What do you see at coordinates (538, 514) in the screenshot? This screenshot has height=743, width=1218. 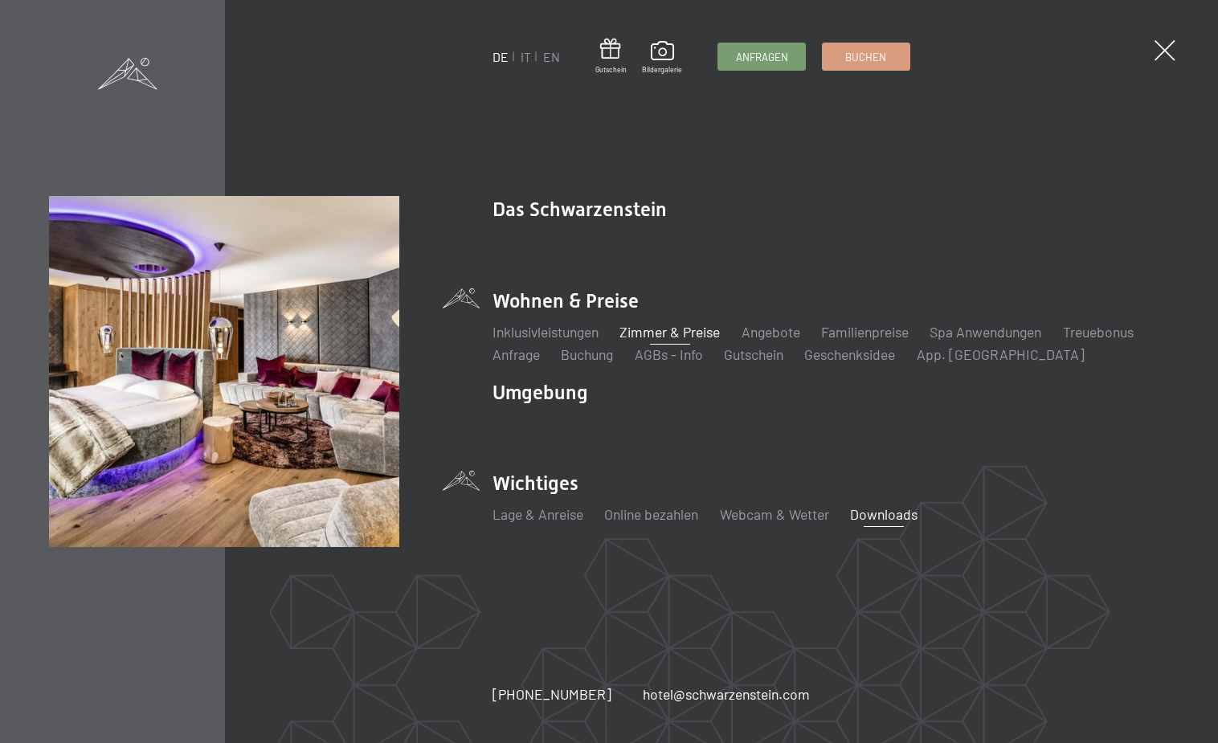 I see `a: Lage & Anreise` at bounding box center [538, 514].